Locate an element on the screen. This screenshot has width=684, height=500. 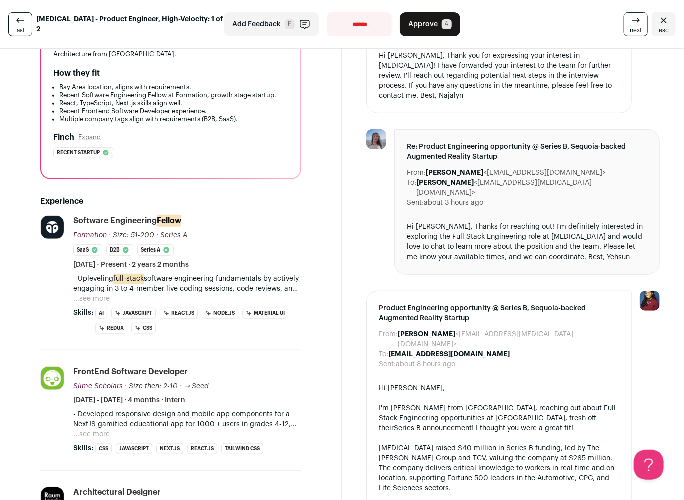
dd: about 8 hours ago is located at coordinates (425, 364).